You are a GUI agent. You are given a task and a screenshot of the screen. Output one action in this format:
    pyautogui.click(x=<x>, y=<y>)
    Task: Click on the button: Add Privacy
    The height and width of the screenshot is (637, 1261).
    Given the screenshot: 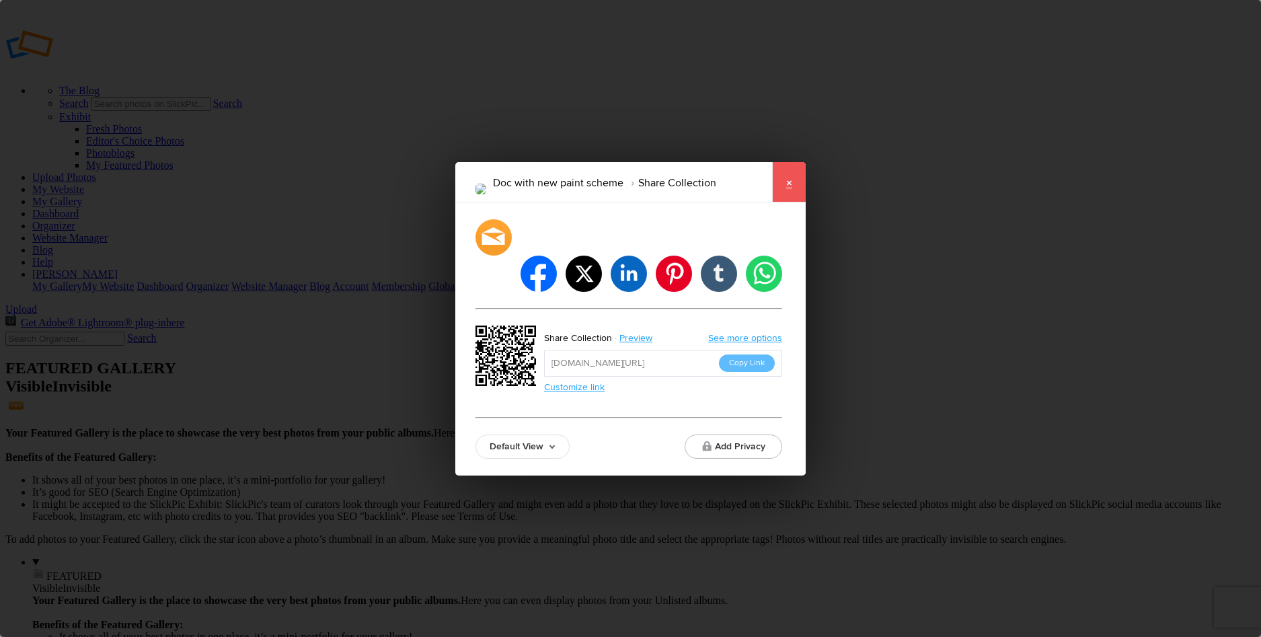 What is the action you would take?
    pyautogui.click(x=733, y=447)
    